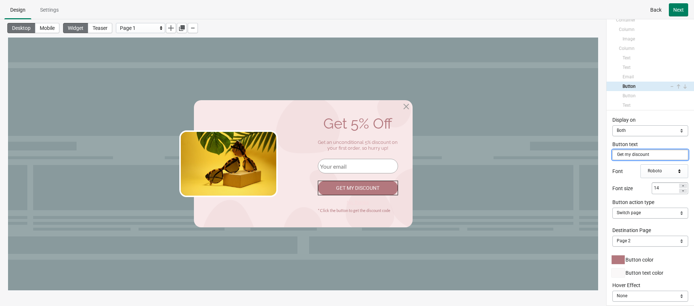 This screenshot has width=694, height=306. I want to click on span: Mobile, so click(47, 28).